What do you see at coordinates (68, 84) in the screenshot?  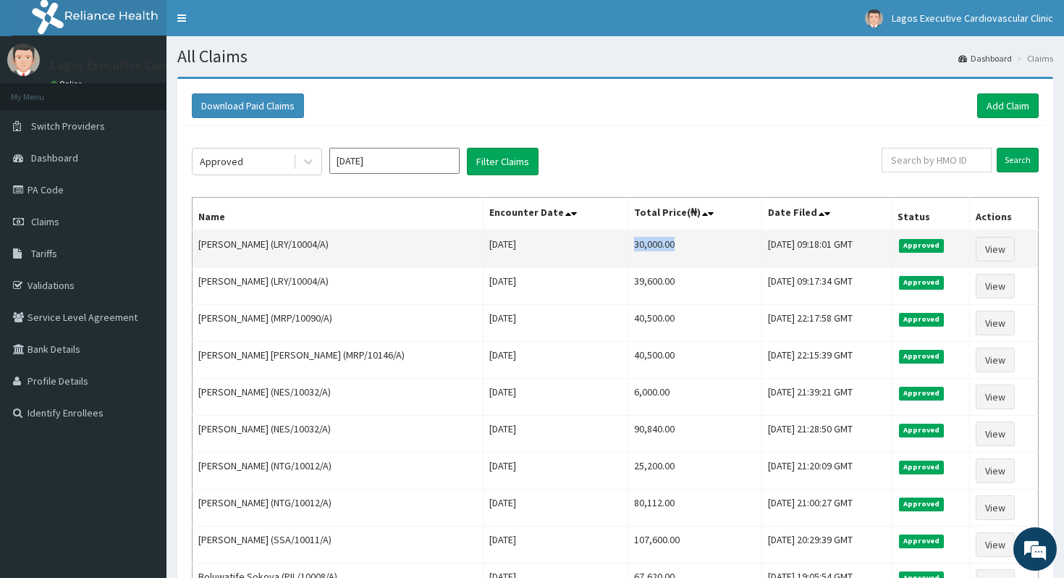 I see `a: Online` at bounding box center [68, 84].